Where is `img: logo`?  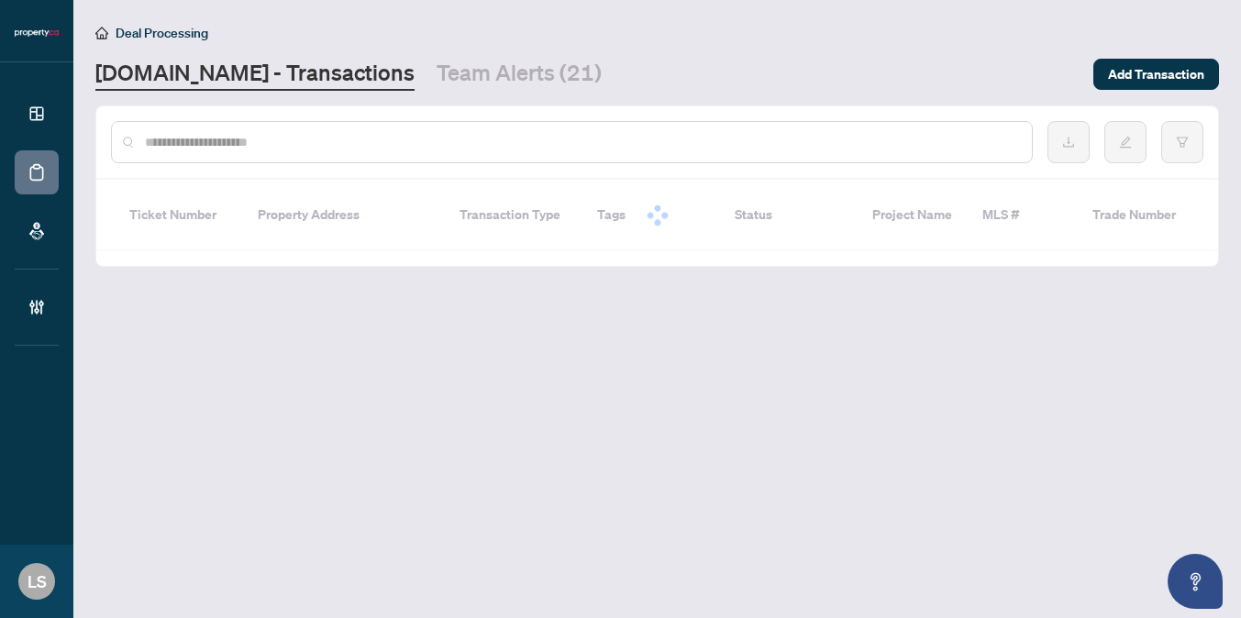 img: logo is located at coordinates (37, 33).